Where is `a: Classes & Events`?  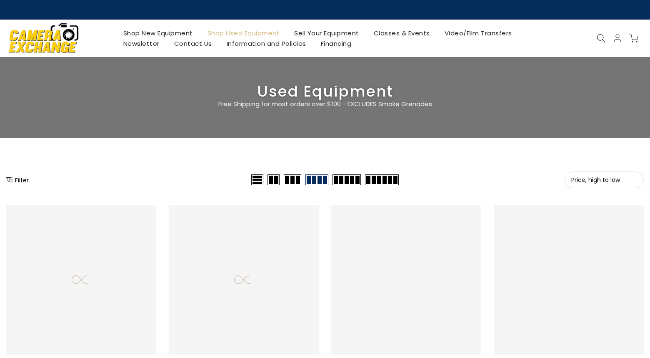
a: Classes & Events is located at coordinates (401, 33).